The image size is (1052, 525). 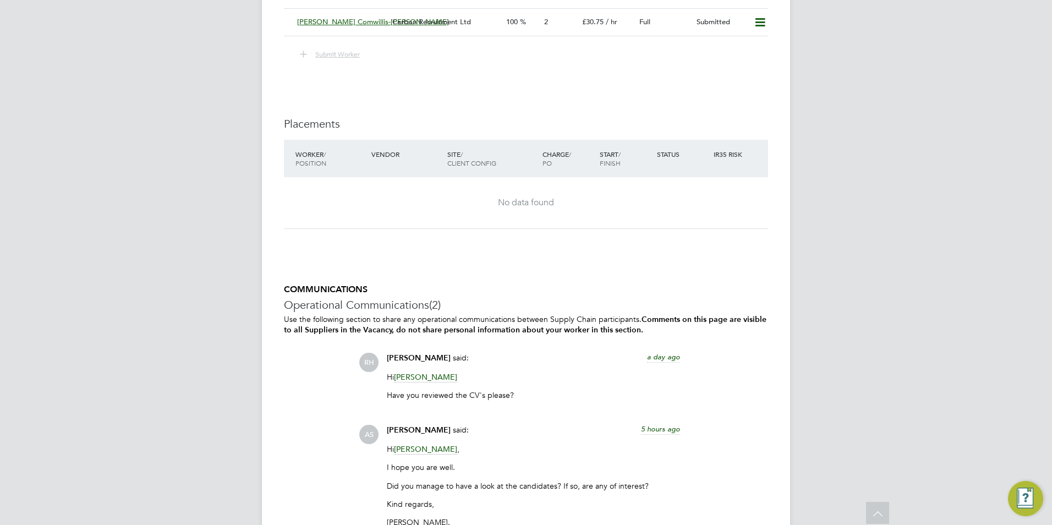 I want to click on div: Start, so click(x=625, y=158).